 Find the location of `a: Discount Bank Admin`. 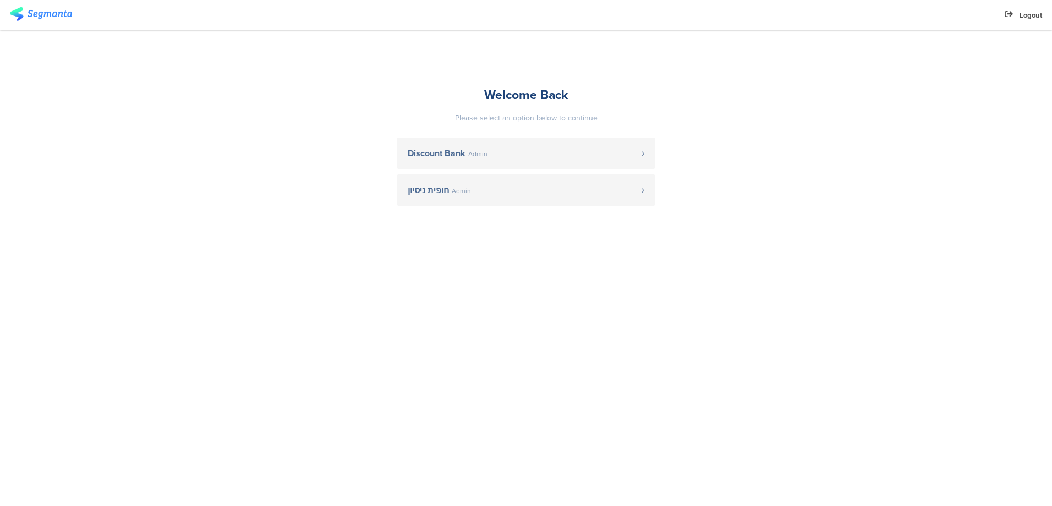

a: Discount Bank Admin is located at coordinates (526, 153).